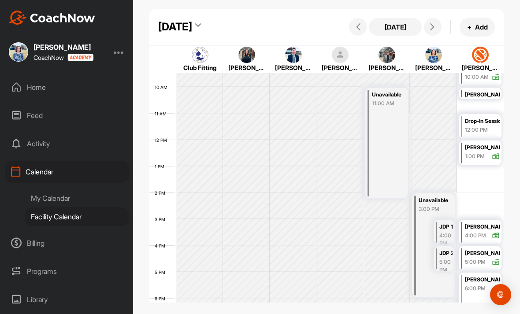 The image size is (520, 314). I want to click on div: Library, so click(67, 300).